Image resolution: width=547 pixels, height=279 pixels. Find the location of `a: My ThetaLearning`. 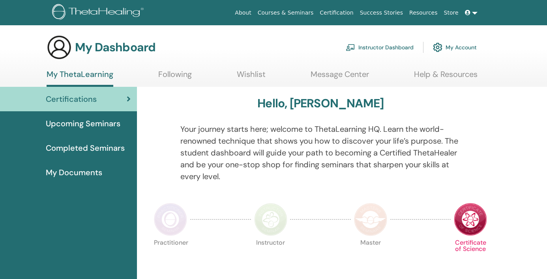

a: My ThetaLearning is located at coordinates (80, 78).